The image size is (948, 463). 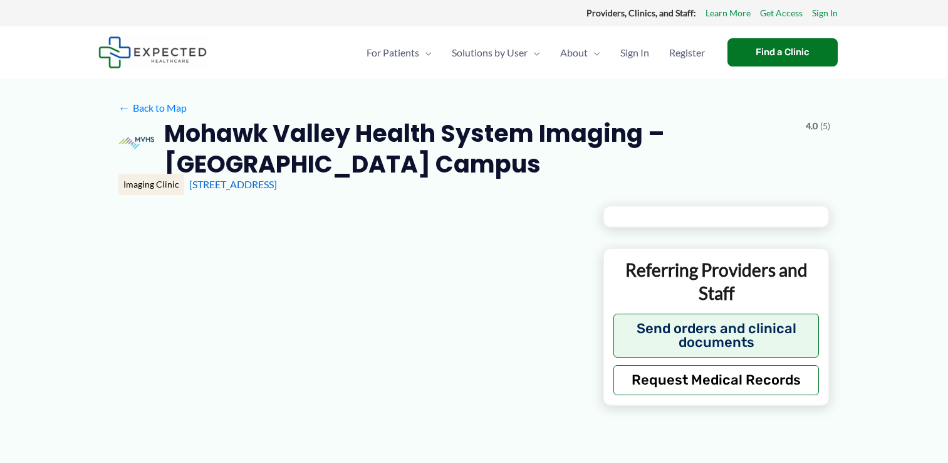 What do you see at coordinates (496, 53) in the screenshot?
I see `a: Solutions by UserMenu Toggle` at bounding box center [496, 53].